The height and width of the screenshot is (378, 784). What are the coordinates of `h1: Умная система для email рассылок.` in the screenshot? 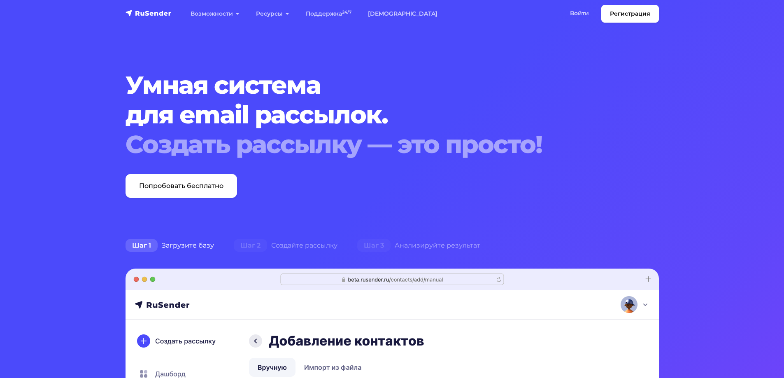 It's located at (370, 115).